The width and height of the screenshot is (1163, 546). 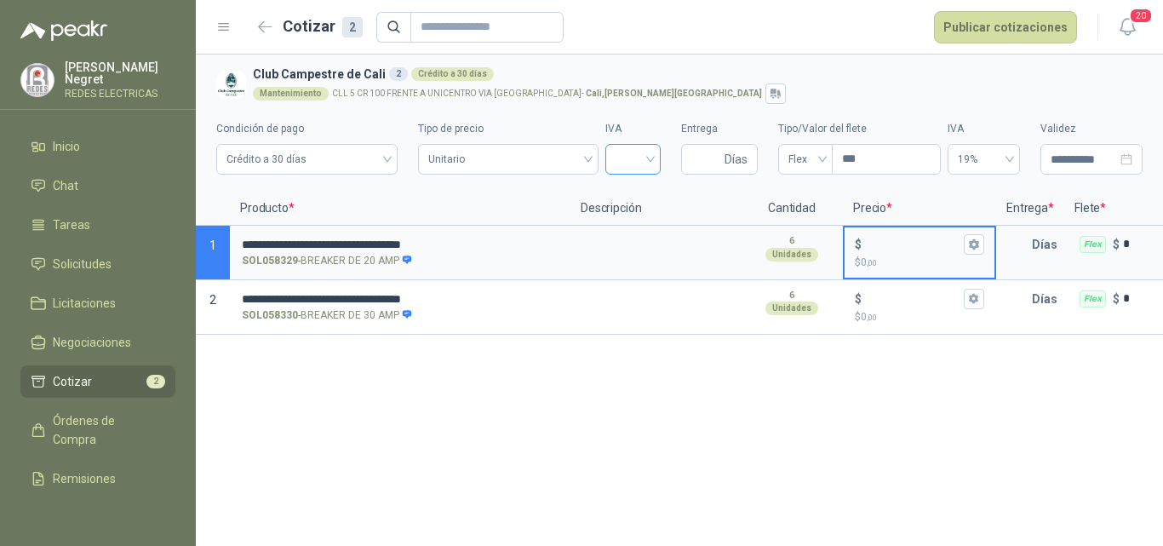 I want to click on span: Días, so click(x=736, y=159).